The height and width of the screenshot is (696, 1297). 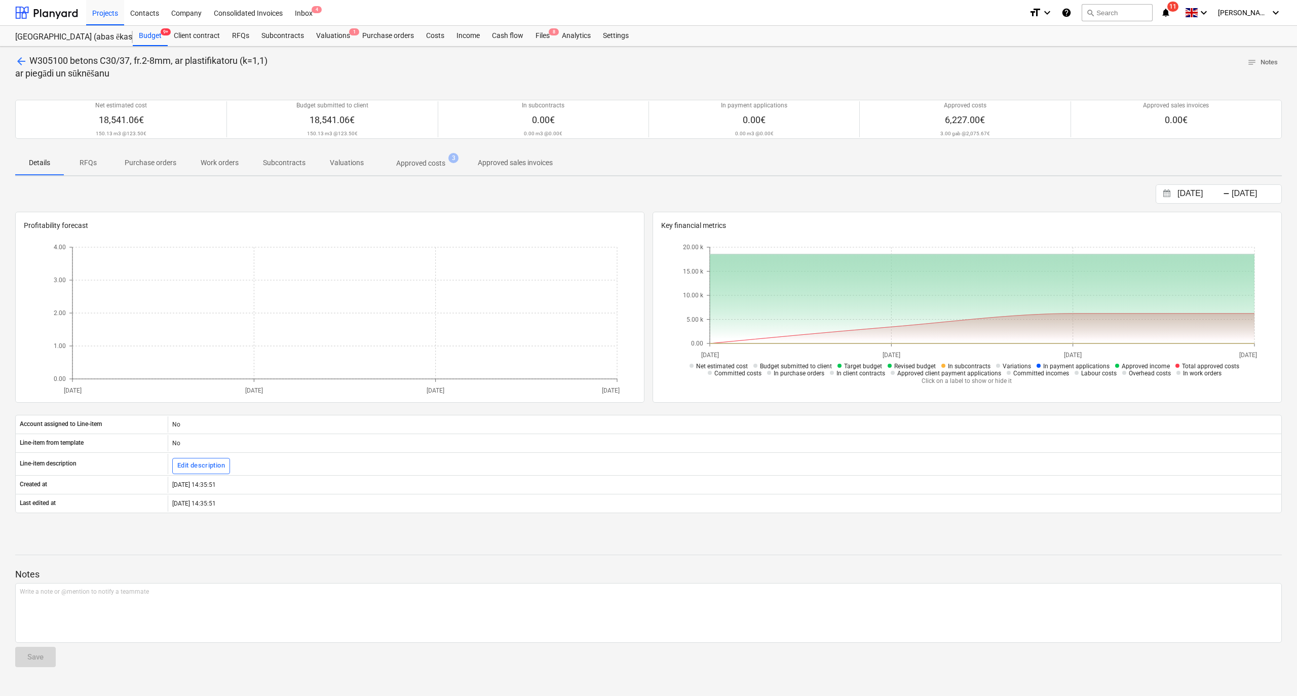 I want to click on div: Purchase orders, so click(x=388, y=36).